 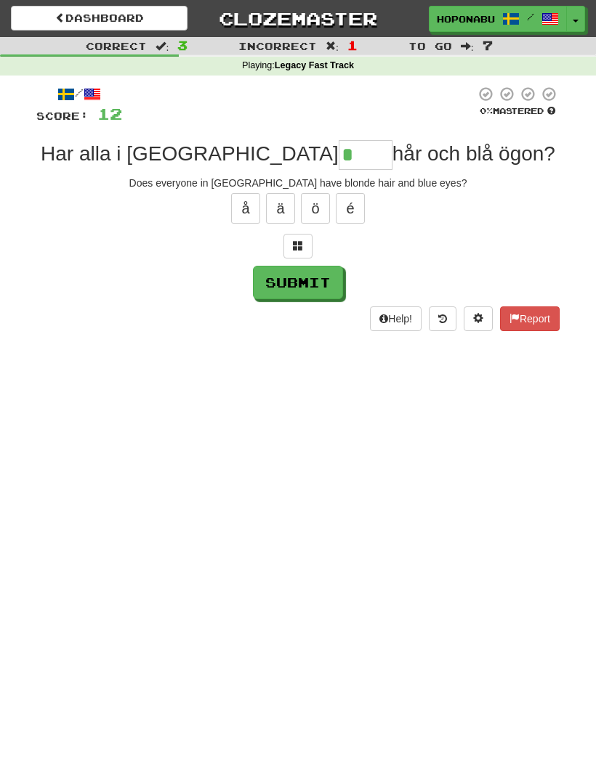 What do you see at coordinates (350, 208) in the screenshot?
I see `button: é` at bounding box center [350, 208].